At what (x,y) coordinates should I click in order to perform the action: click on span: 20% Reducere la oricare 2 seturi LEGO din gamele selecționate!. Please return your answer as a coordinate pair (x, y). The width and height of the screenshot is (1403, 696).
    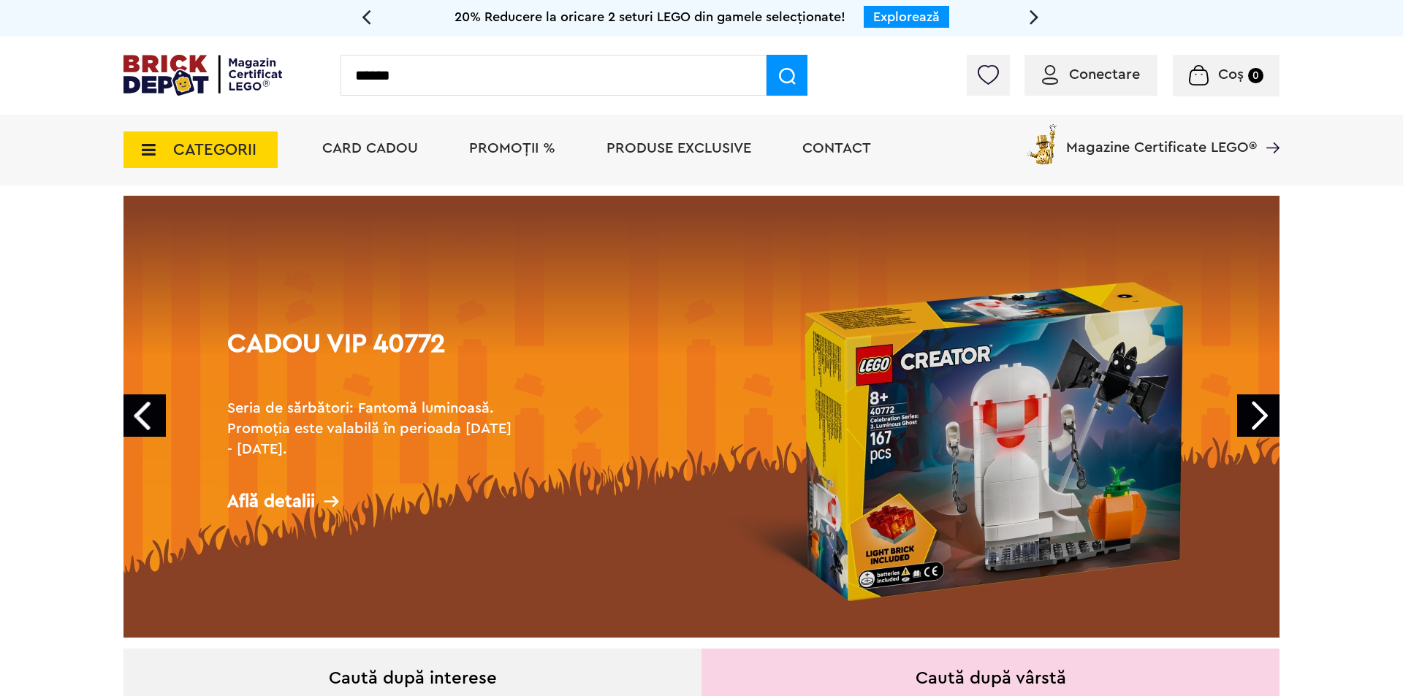
    Looking at the image, I should click on (649, 17).